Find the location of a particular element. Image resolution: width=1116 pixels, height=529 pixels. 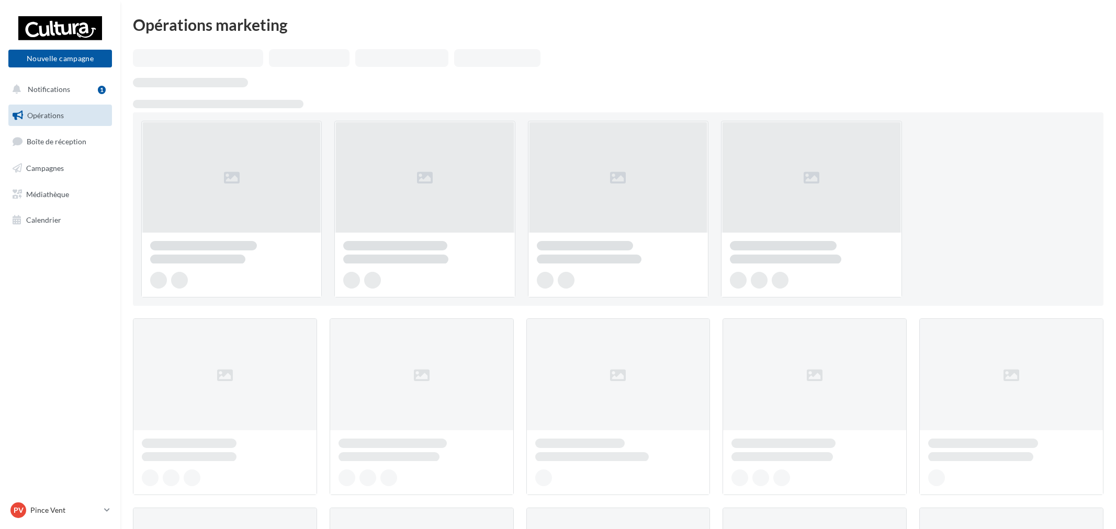

span: Médiathèque is located at coordinates (48, 194).